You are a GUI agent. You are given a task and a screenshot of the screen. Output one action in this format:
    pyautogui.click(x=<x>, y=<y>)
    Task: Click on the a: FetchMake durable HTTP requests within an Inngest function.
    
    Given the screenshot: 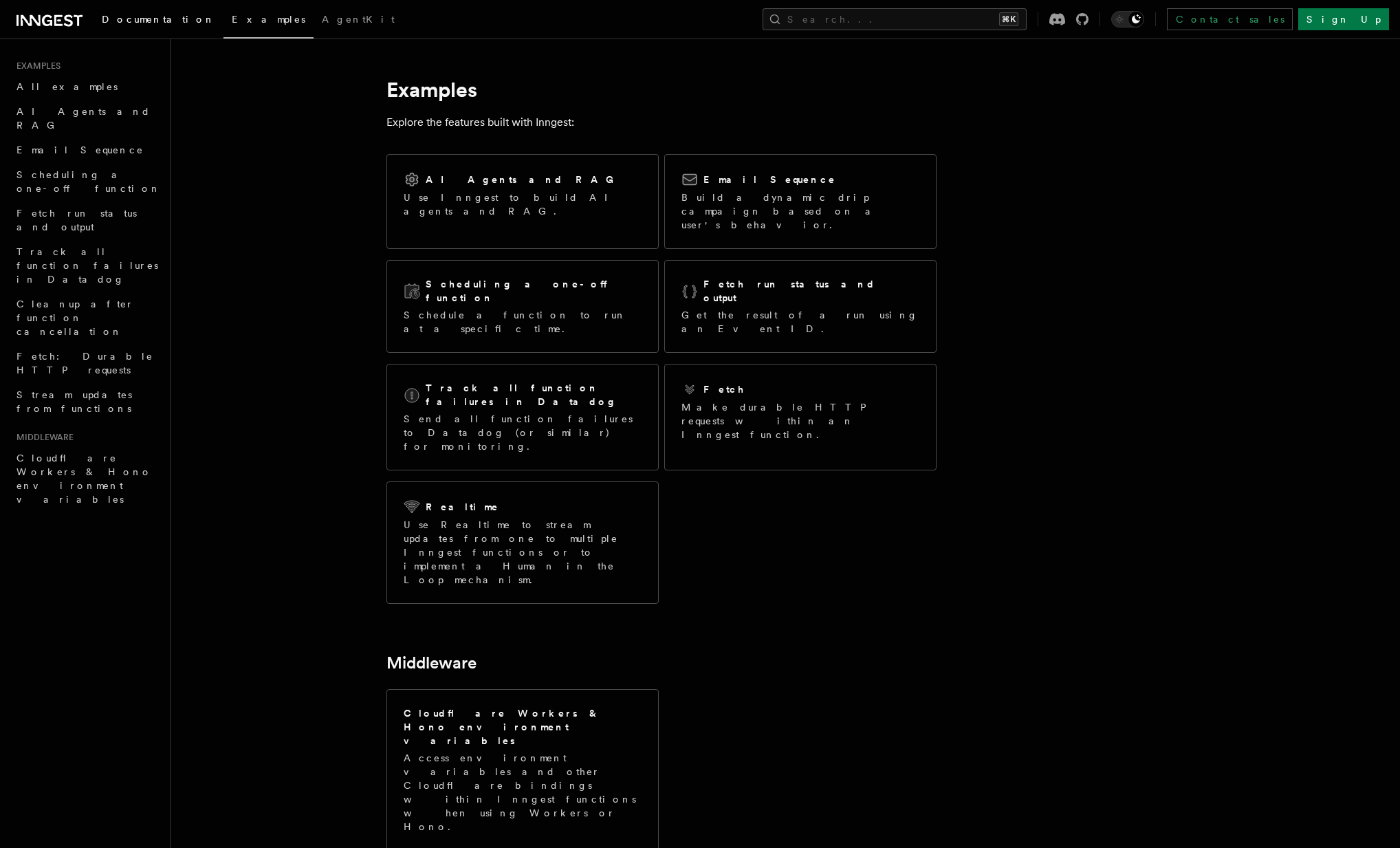 What is the action you would take?
    pyautogui.click(x=800, y=416)
    